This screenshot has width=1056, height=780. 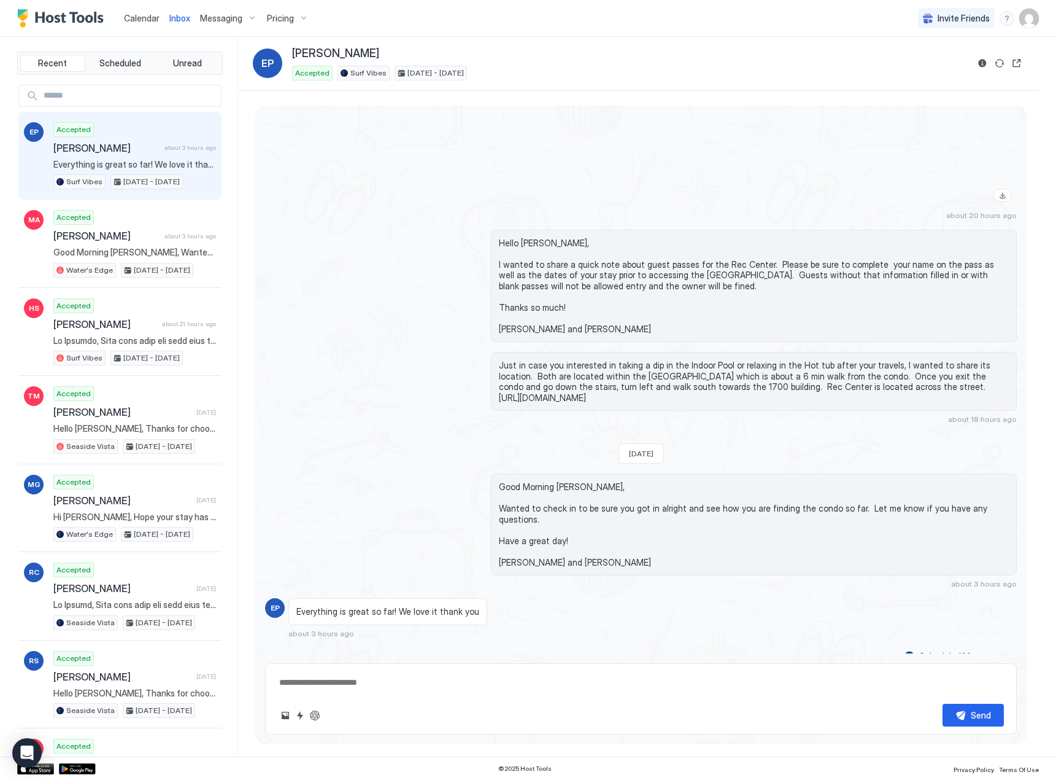 I want to click on button: Open reservation, so click(x=1017, y=63).